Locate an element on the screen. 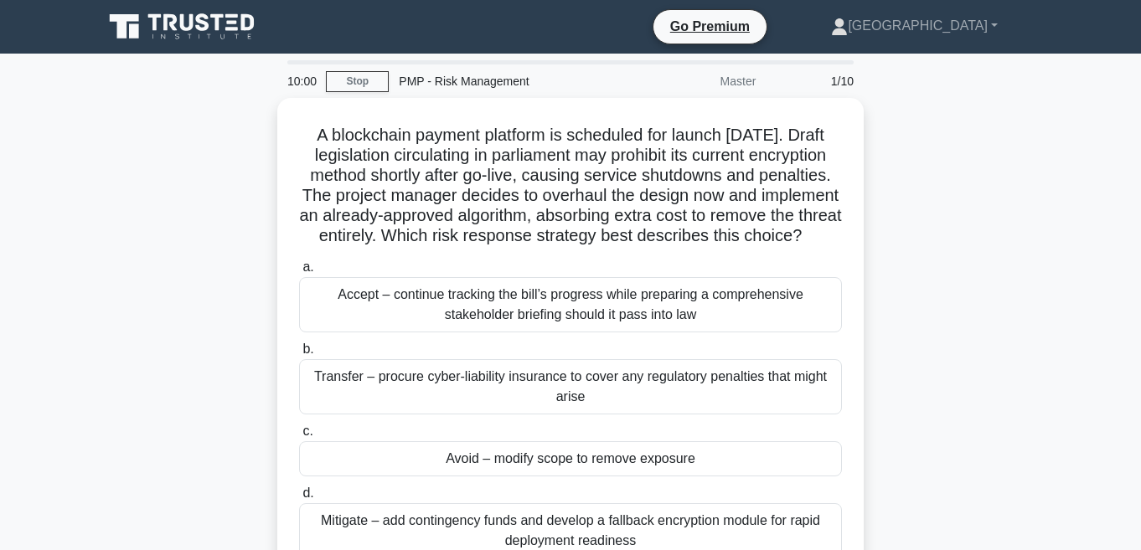 The height and width of the screenshot is (550, 1141). a: Stop is located at coordinates (357, 81).